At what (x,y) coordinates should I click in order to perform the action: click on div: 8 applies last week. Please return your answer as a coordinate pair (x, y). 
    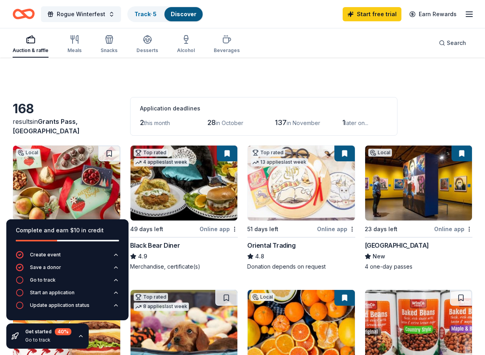
    Looking at the image, I should click on (161, 307).